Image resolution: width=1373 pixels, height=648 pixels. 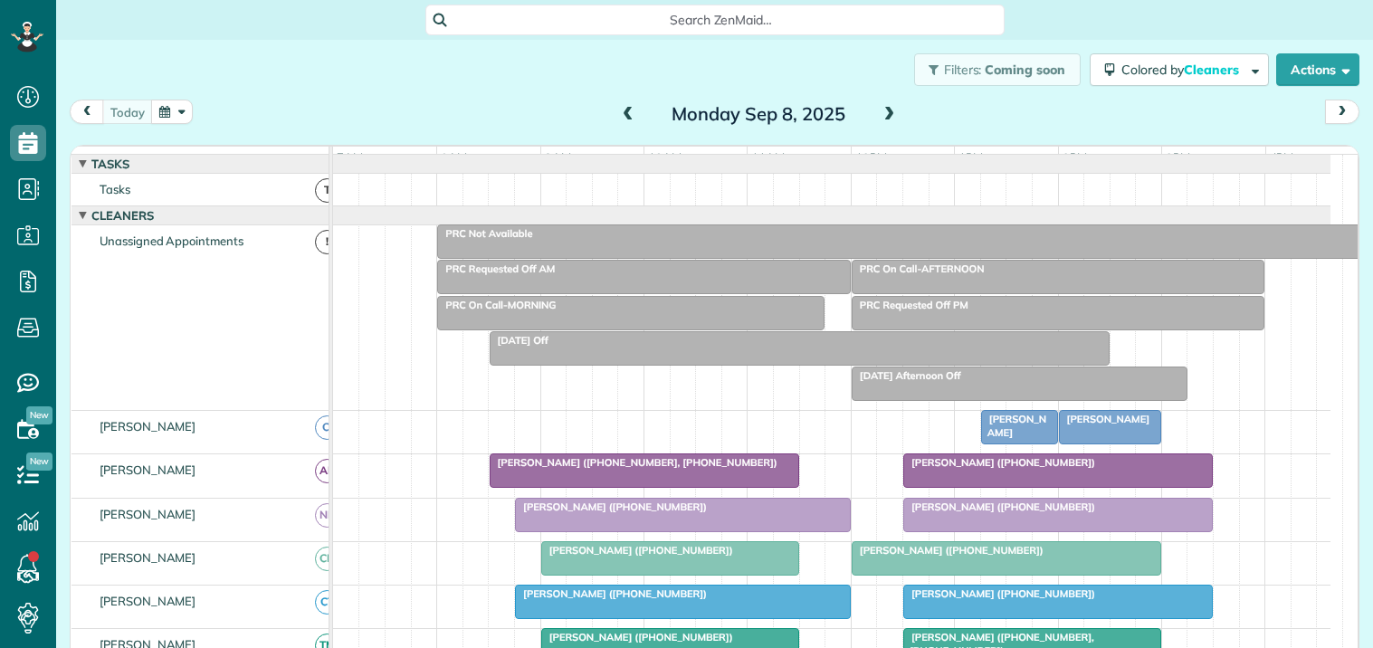 What do you see at coordinates (327, 471) in the screenshot?
I see `span: AR` at bounding box center [327, 471].